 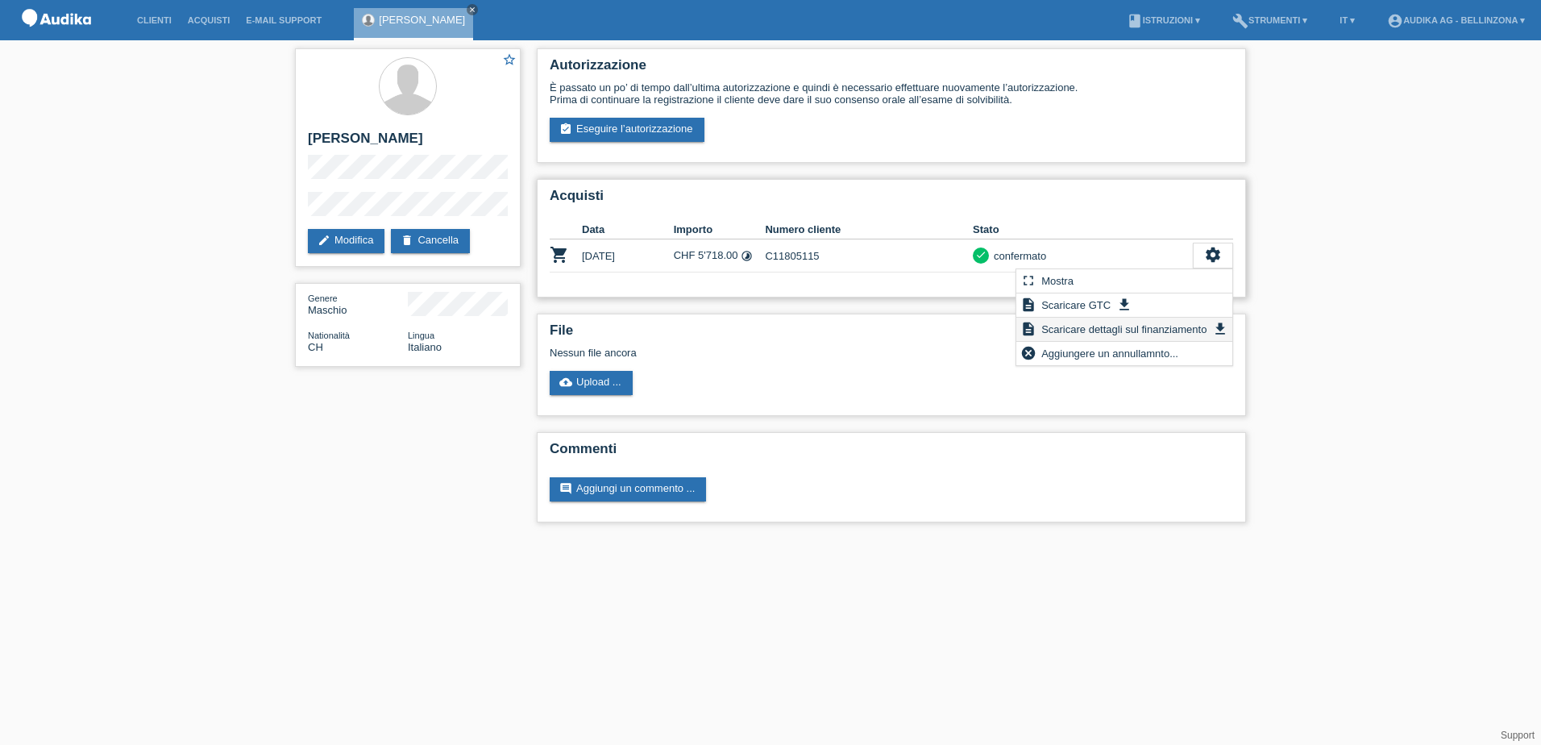 What do you see at coordinates (981, 255) in the screenshot?
I see `i: check` at bounding box center [981, 255].